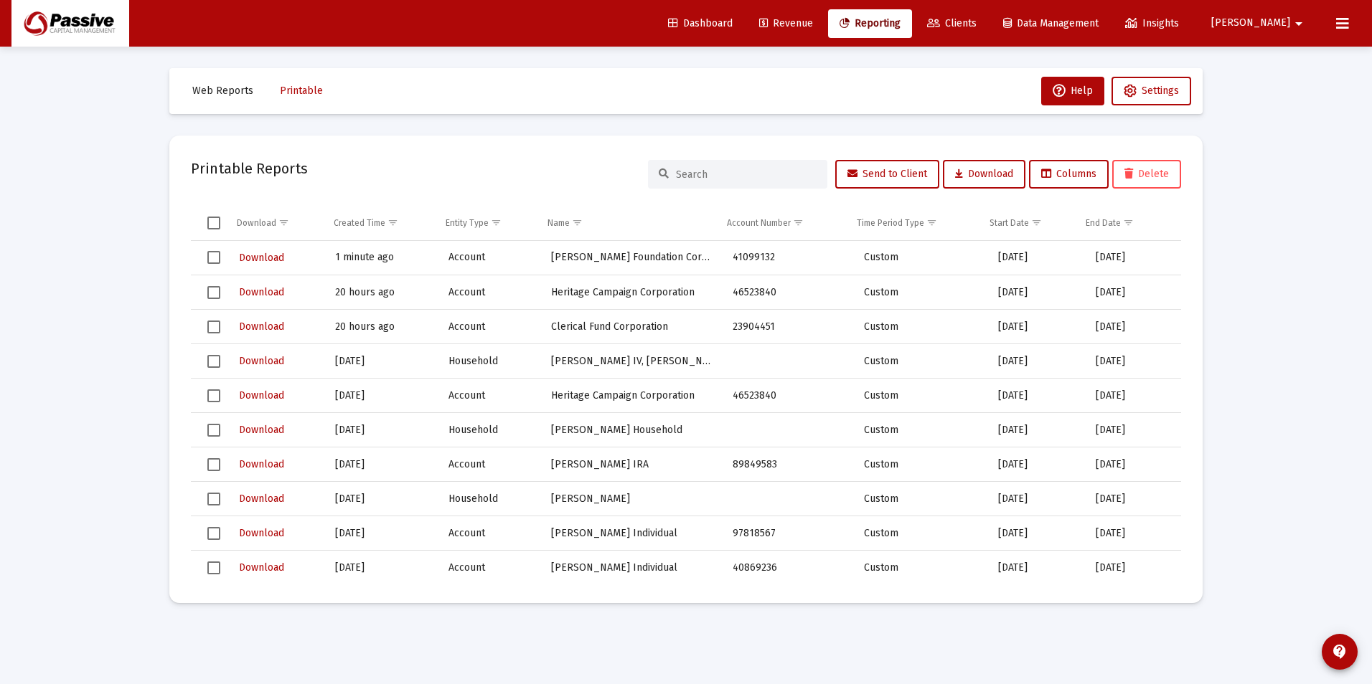  What do you see at coordinates (887, 174) in the screenshot?
I see `button: Send to Client` at bounding box center [887, 174].